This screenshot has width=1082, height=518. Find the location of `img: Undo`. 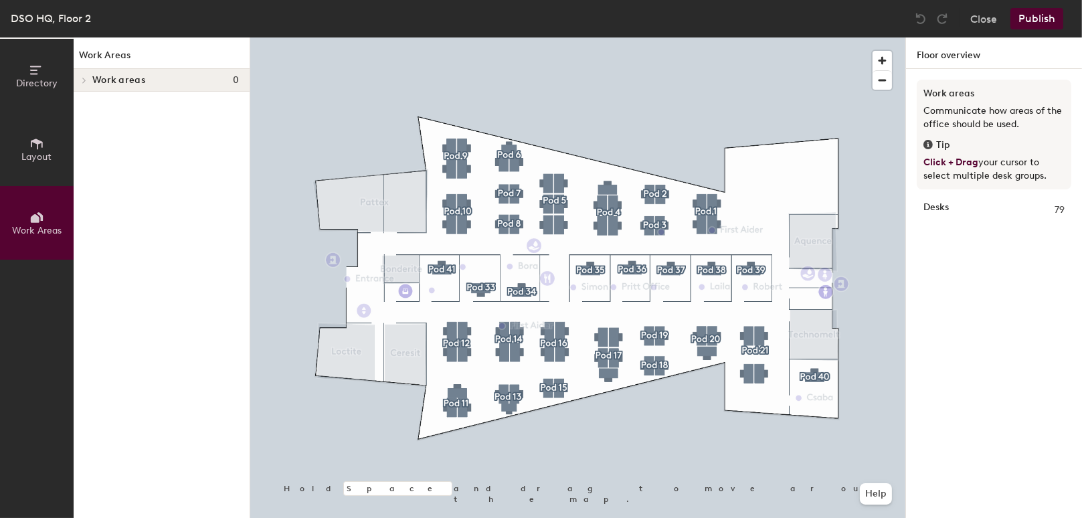

img: Undo is located at coordinates (921, 19).